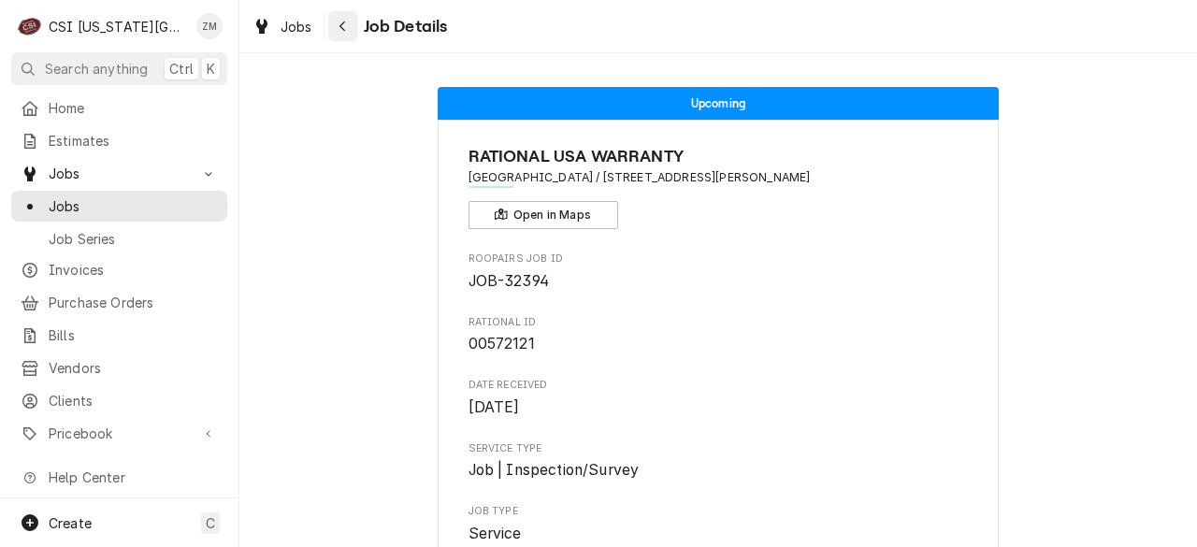 The width and height of the screenshot is (1197, 547). I want to click on span: Search anything, so click(96, 68).